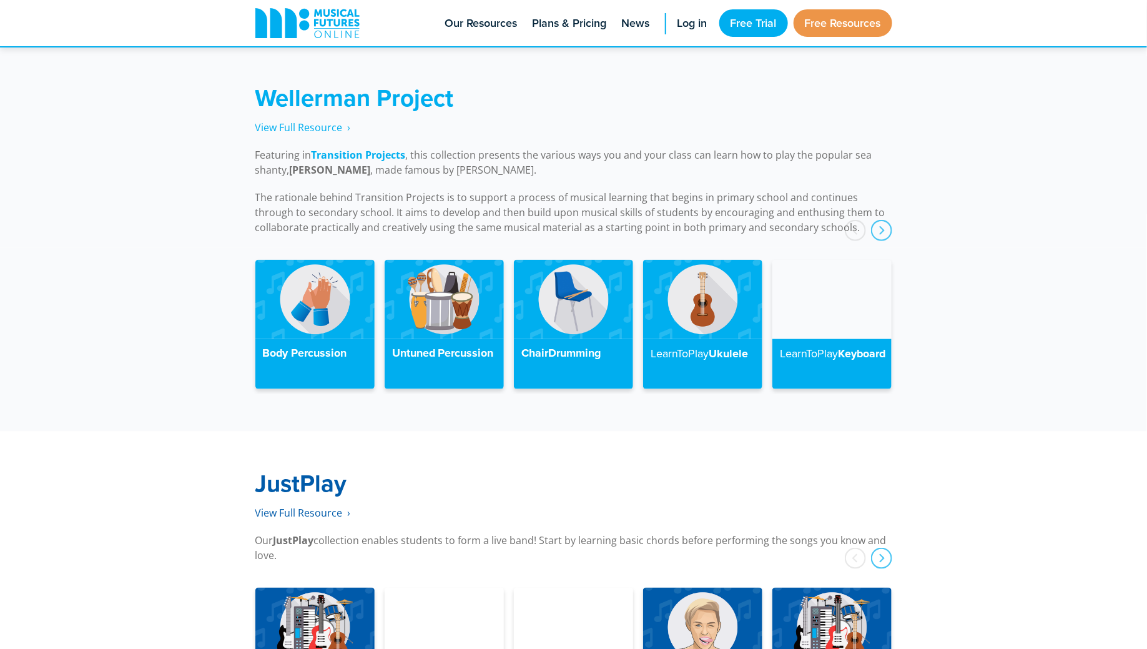  I want to click on a: Free Trial, so click(754, 23).